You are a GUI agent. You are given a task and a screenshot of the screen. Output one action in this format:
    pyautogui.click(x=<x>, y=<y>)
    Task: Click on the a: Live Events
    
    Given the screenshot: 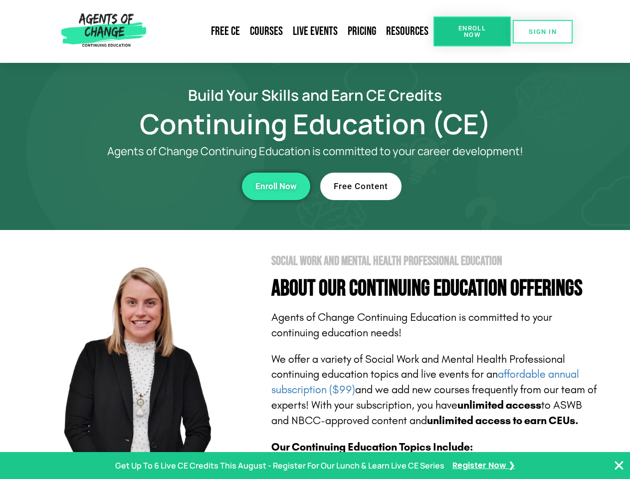 What is the action you would take?
    pyautogui.click(x=315, y=31)
    